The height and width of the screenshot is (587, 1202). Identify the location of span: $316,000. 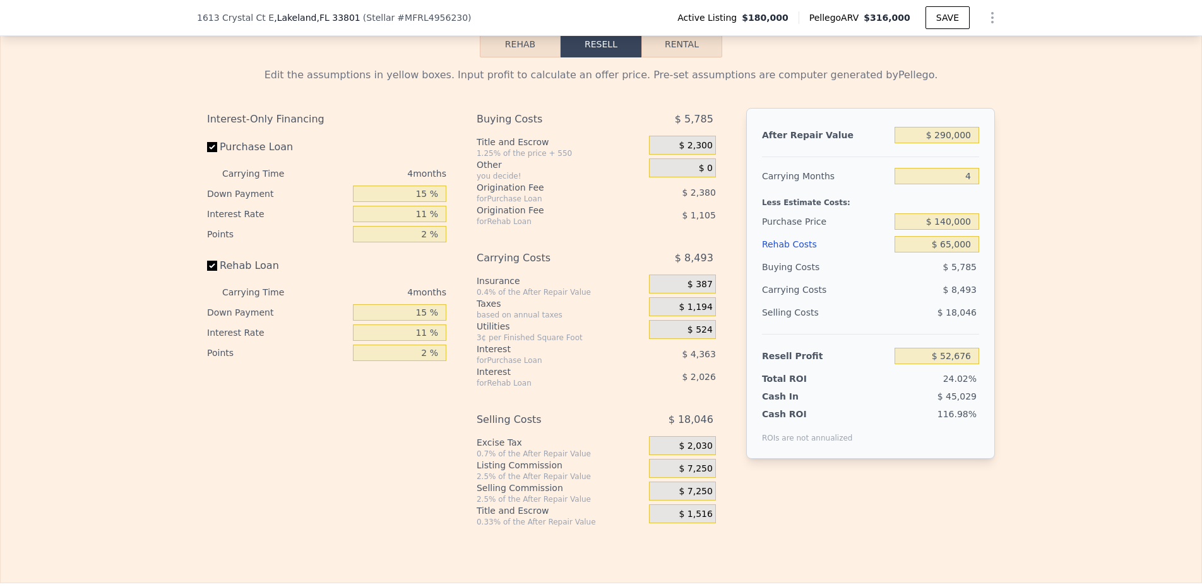
(887, 18).